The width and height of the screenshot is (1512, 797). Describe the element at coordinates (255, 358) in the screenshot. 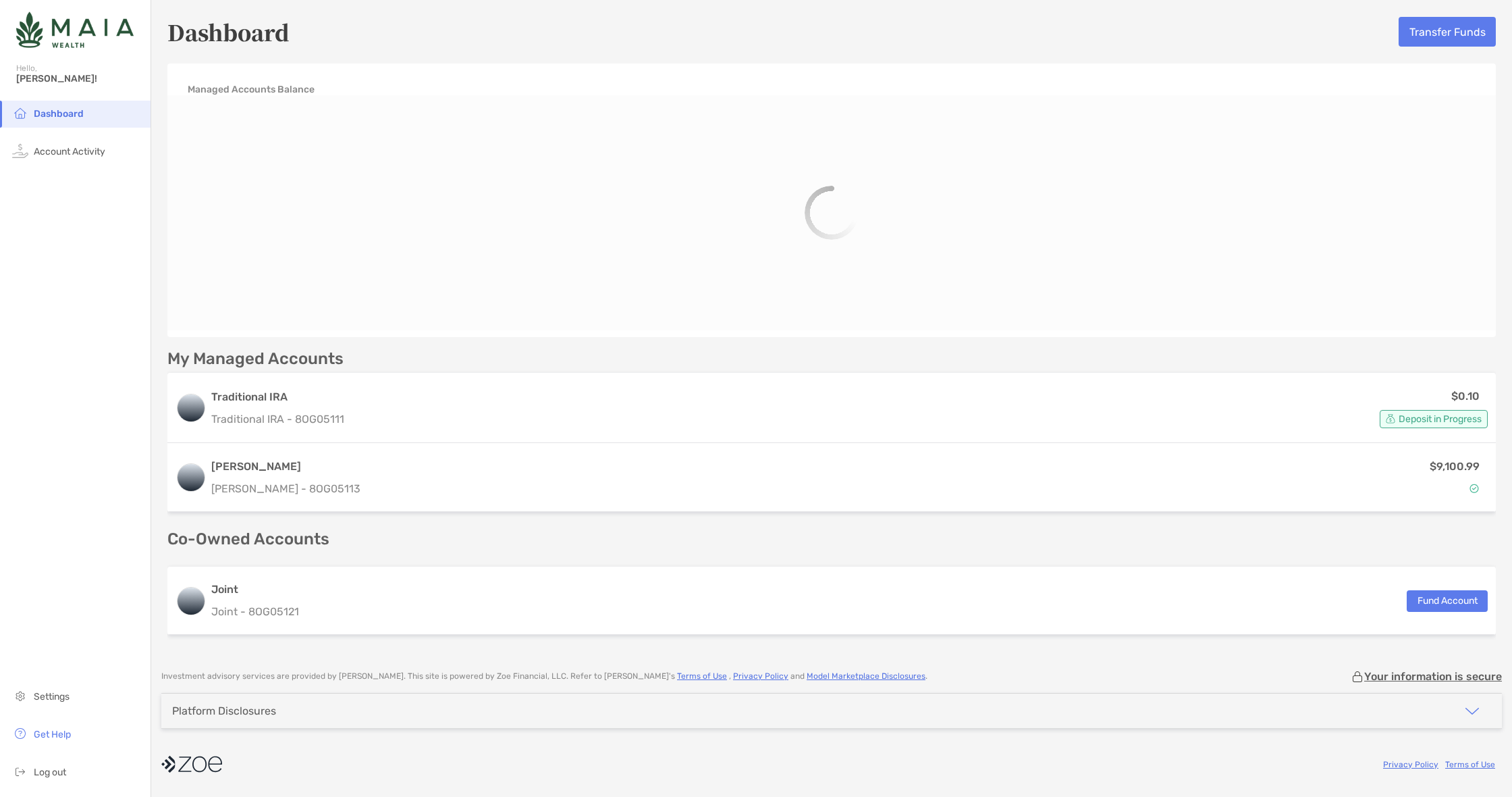

I see `p: My Managed Accounts` at that location.